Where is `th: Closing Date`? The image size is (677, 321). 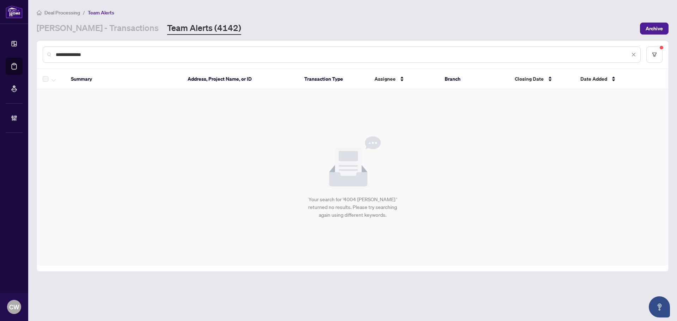
th: Closing Date is located at coordinates (542, 79).